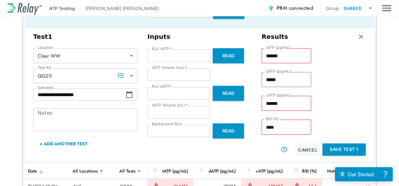 This screenshot has height=186, width=399. What do you see at coordinates (333, 8) in the screenshot?
I see `p: Group:` at bounding box center [333, 8].